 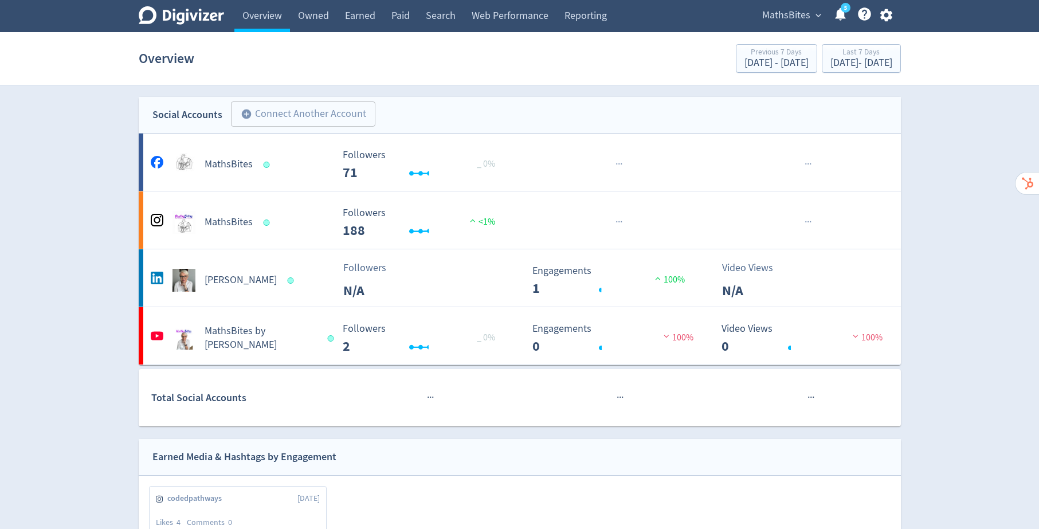 What do you see at coordinates (171, 523) in the screenshot?
I see `div: Likes` at bounding box center [171, 523].